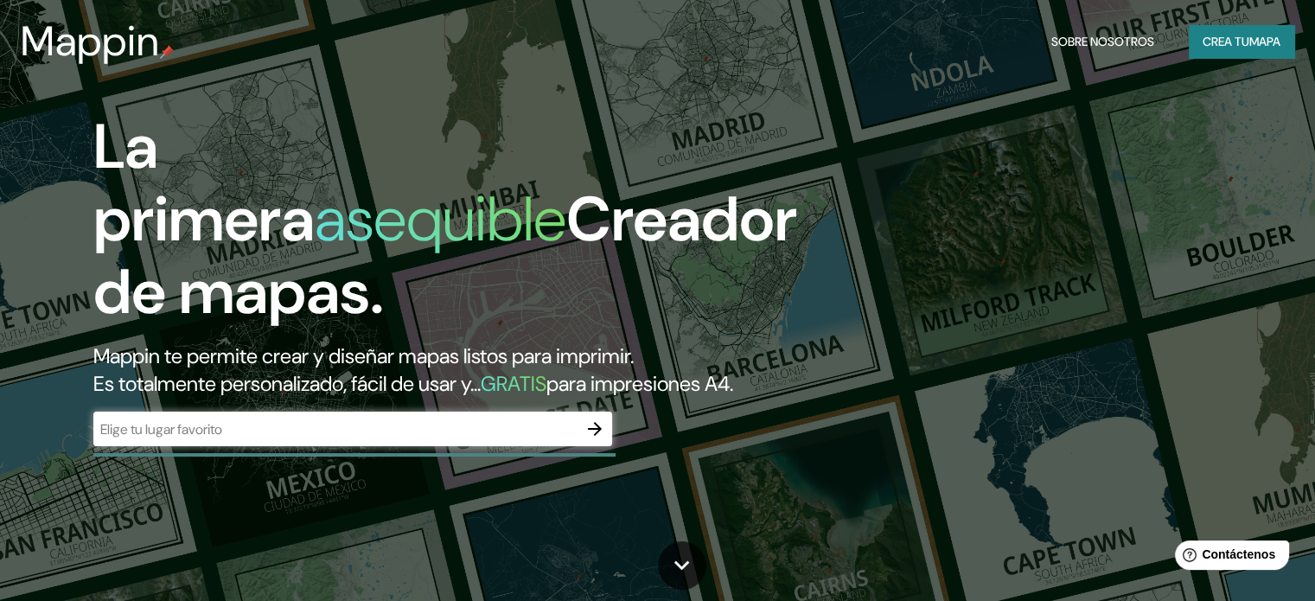 The width and height of the screenshot is (1315, 601). I want to click on font: La primera, so click(204, 182).